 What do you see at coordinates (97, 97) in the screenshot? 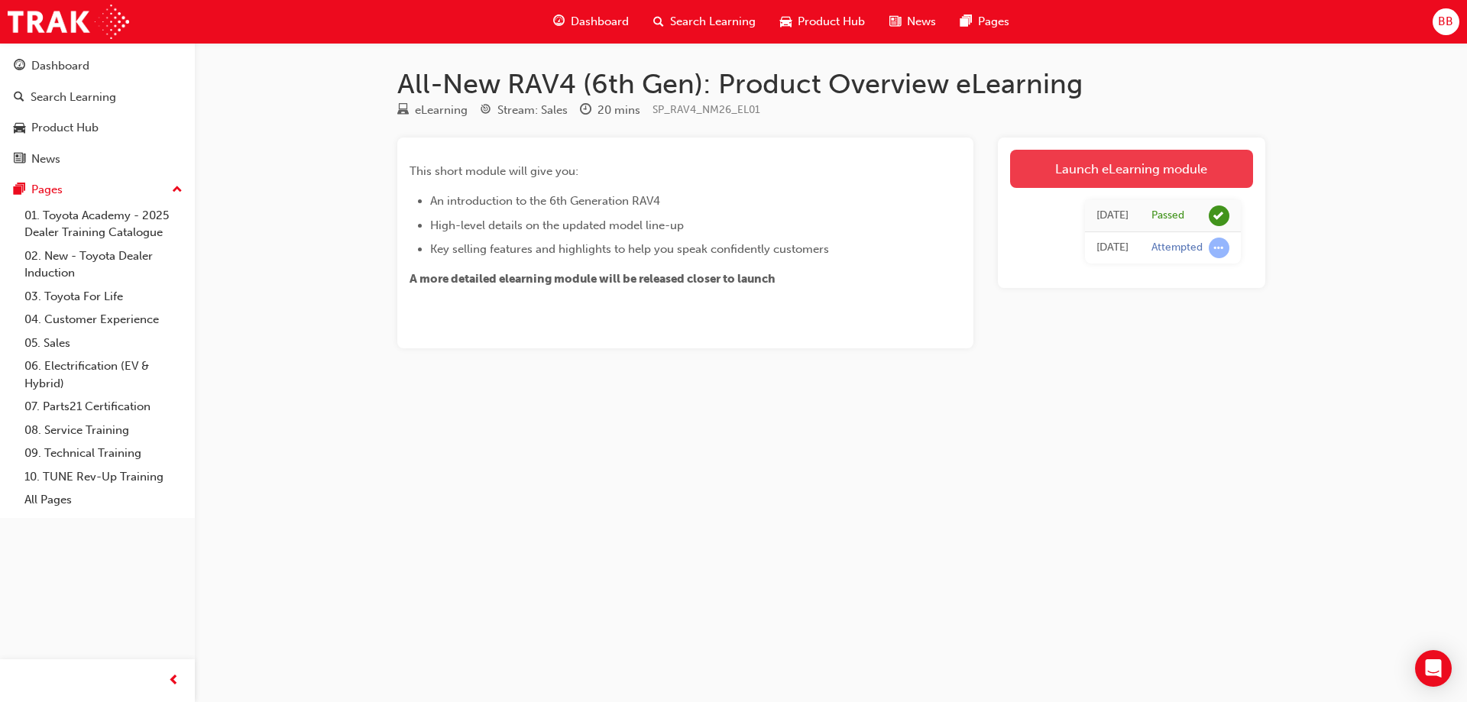
I see `a: Search Learning` at bounding box center [97, 97].